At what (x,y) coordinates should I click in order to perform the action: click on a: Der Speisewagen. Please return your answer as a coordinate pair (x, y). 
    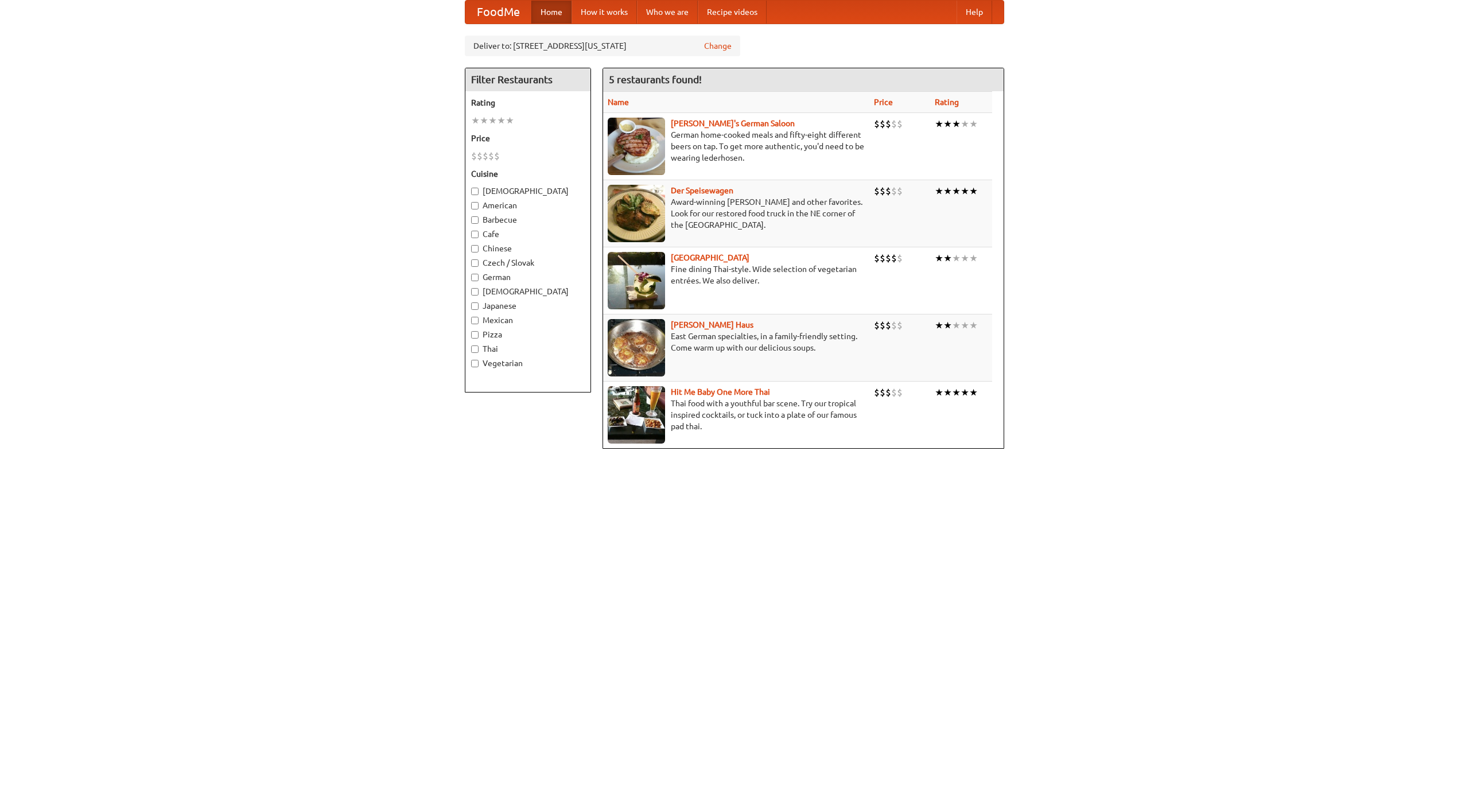
    Looking at the image, I should click on (702, 190).